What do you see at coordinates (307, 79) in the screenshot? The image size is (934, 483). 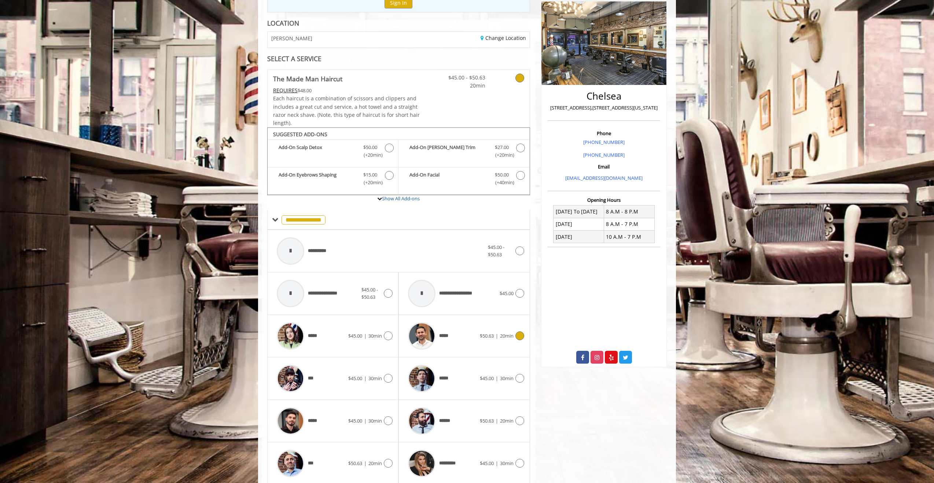 I see `b: The Made Man Haircut` at bounding box center [307, 79].